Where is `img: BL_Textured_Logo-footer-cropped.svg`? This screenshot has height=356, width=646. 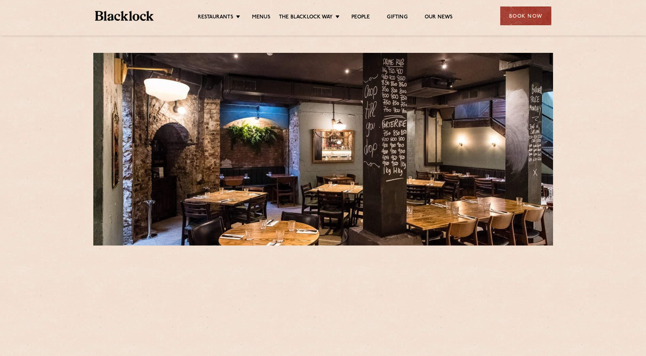 img: BL_Textured_Logo-footer-cropped.svg is located at coordinates (124, 16).